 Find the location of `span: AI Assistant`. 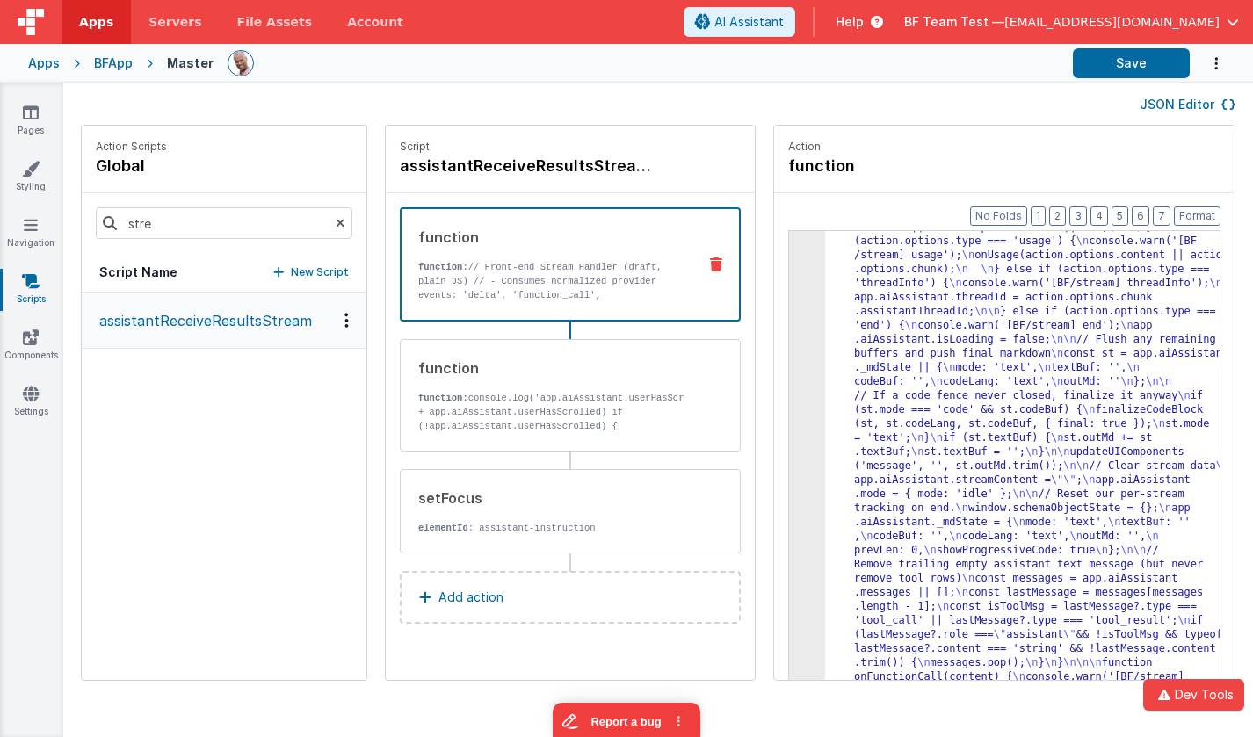

span: AI Assistant is located at coordinates (749, 22).